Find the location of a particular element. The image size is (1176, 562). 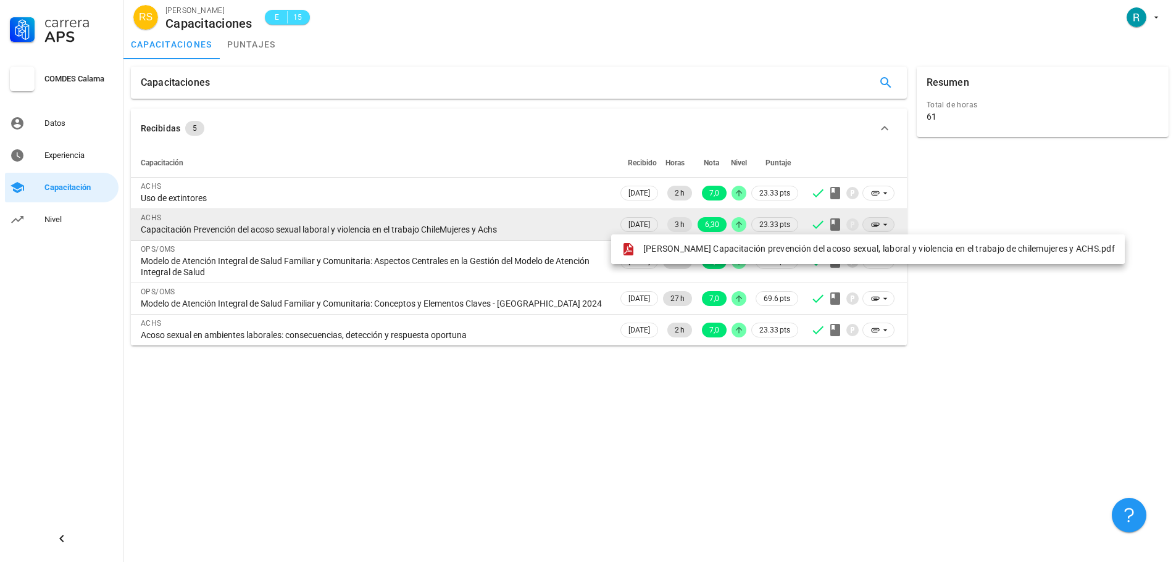

th: Nivel is located at coordinates (739, 163).